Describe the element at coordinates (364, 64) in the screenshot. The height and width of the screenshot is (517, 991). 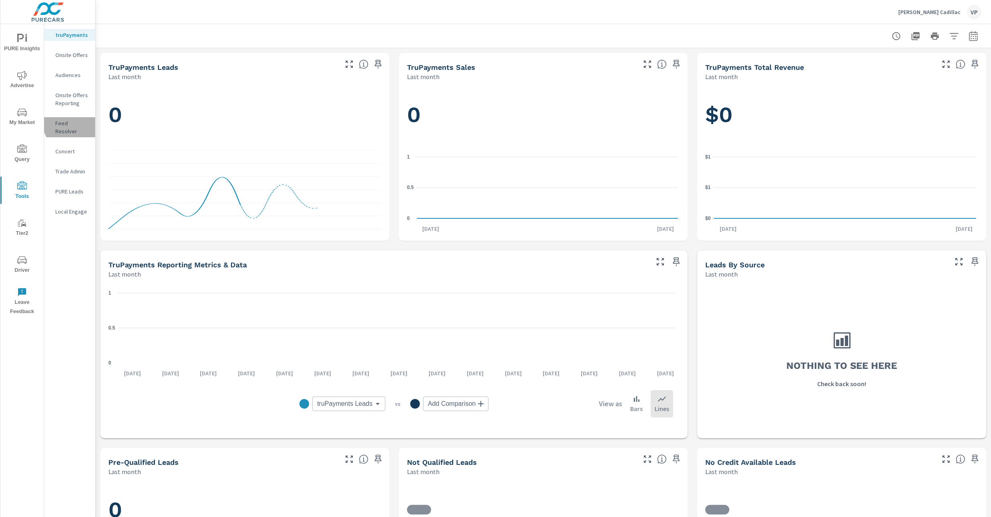
I see `span: The number of truPayments leads.` at that location.